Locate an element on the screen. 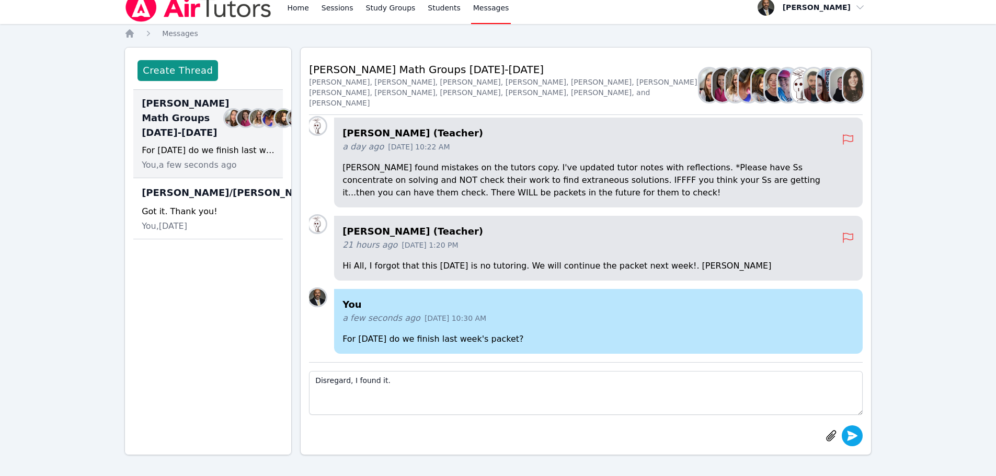  img: Leah Hoff is located at coordinates (826, 85).